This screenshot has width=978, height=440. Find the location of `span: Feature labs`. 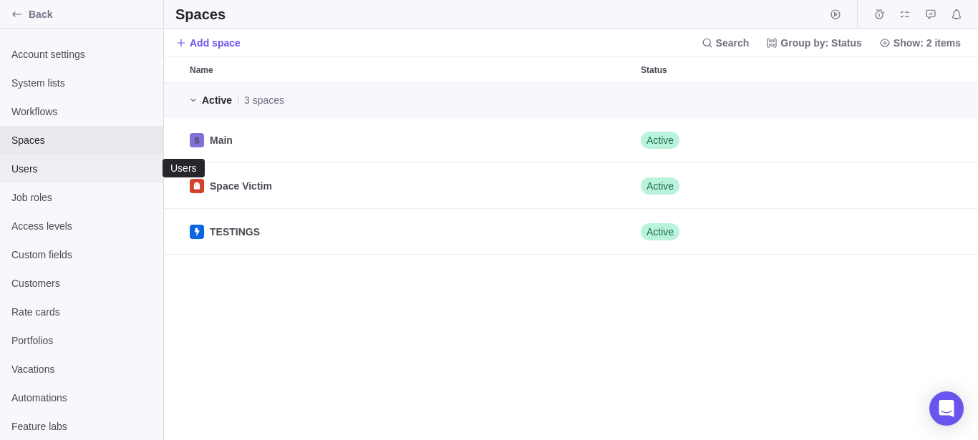

span: Feature labs is located at coordinates (82, 427).